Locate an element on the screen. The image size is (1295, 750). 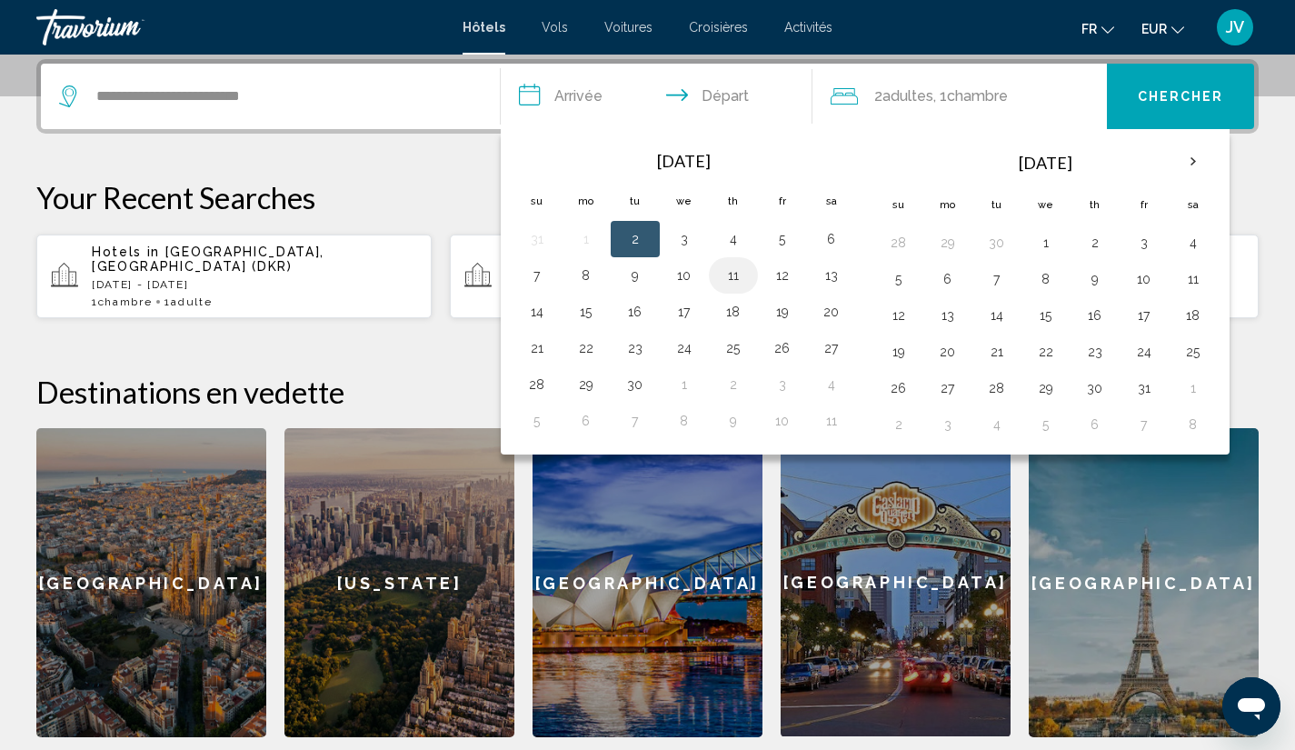
button: User Menu is located at coordinates (1235, 27).